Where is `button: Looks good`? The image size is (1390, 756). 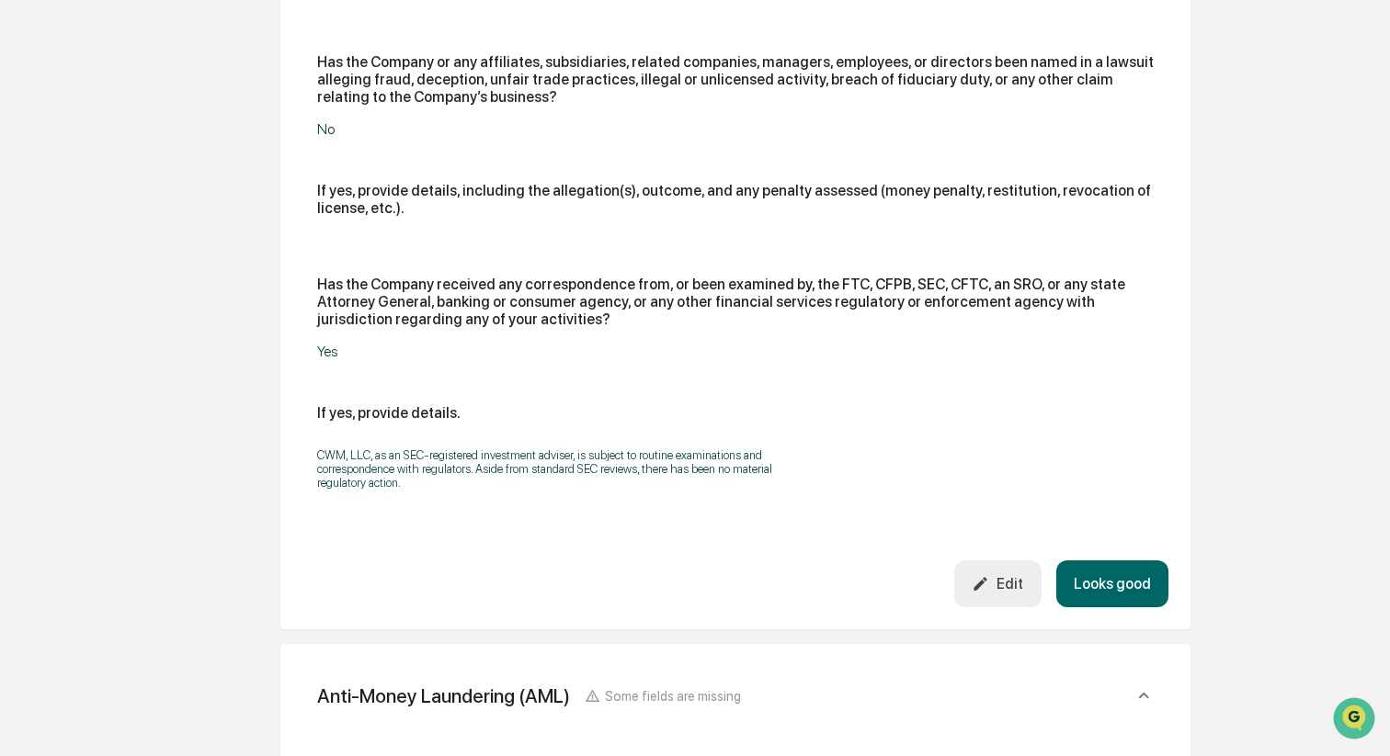 button: Looks good is located at coordinates (1112, 584).